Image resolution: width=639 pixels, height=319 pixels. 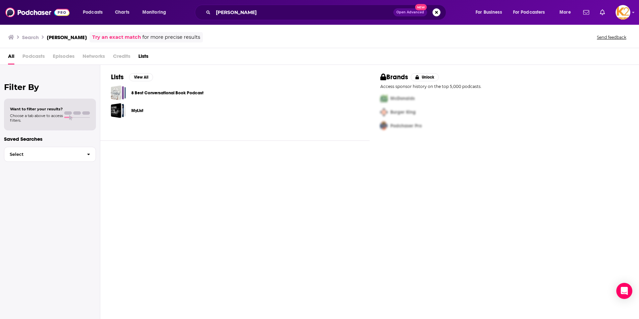 What do you see at coordinates (118, 93) in the screenshot?
I see `span: 8 Best Conversational Book Podcast` at bounding box center [118, 93].